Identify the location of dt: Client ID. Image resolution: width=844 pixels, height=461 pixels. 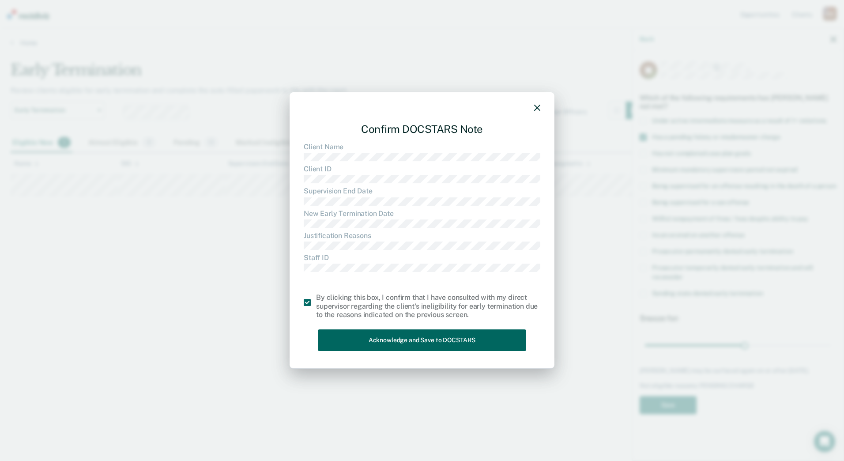
(422, 169).